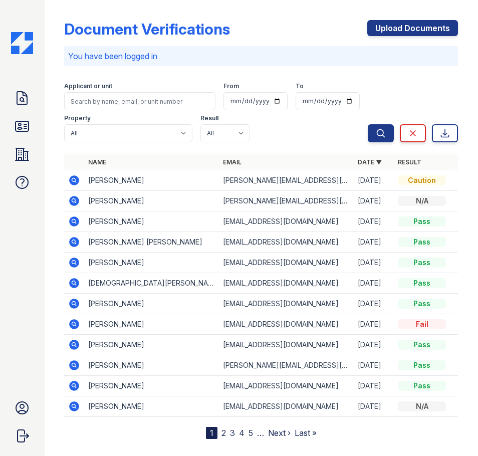 This screenshot has width=478, height=456. What do you see at coordinates (422, 180) in the screenshot?
I see `div: Caution` at bounding box center [422, 180].